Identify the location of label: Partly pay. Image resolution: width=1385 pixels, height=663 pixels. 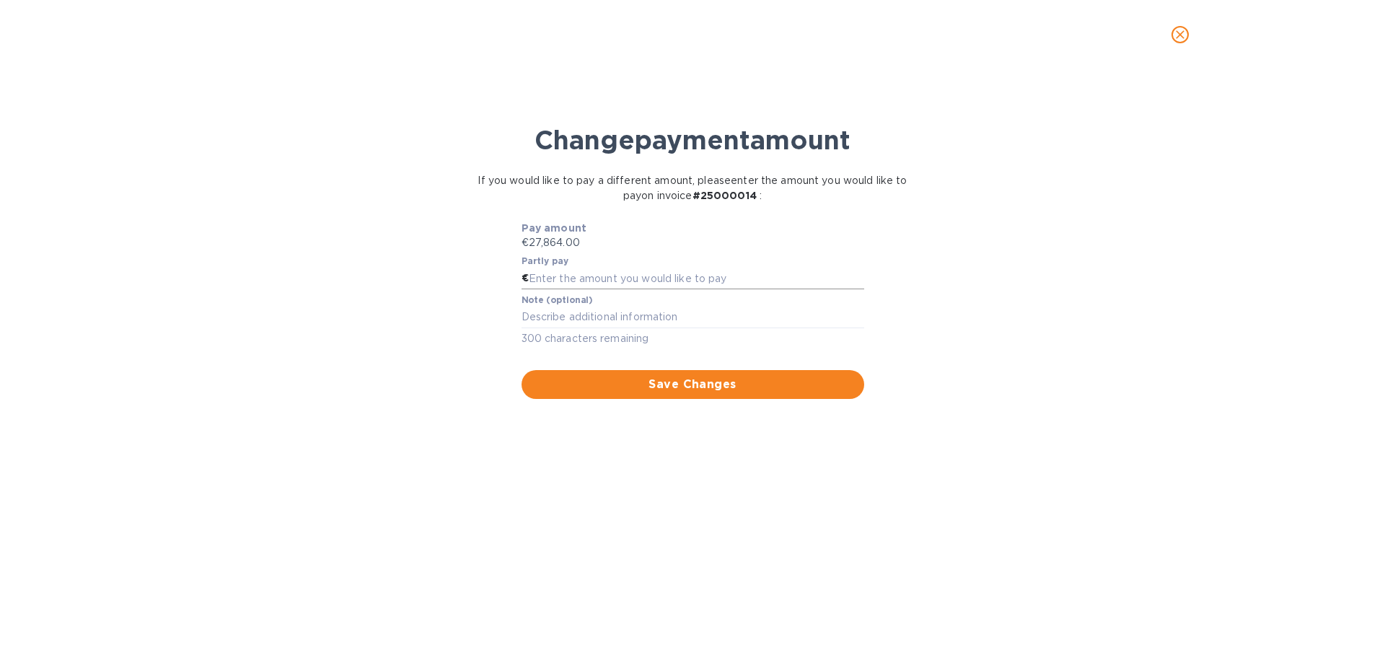
(545, 262).